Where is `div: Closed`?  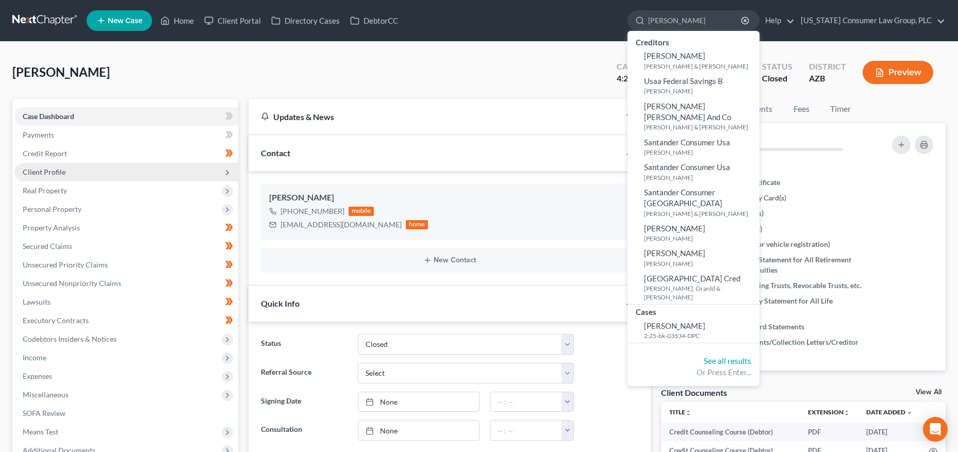 div: Closed is located at coordinates (777, 78).